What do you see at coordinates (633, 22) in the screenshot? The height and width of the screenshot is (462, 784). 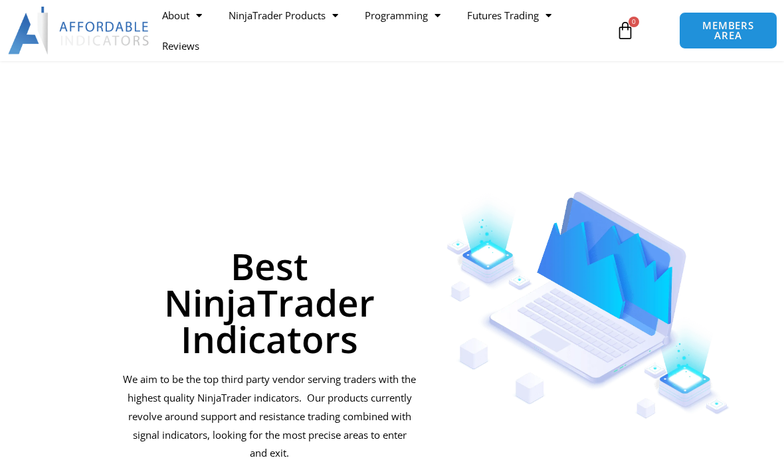 I see `span: 0` at bounding box center [633, 22].